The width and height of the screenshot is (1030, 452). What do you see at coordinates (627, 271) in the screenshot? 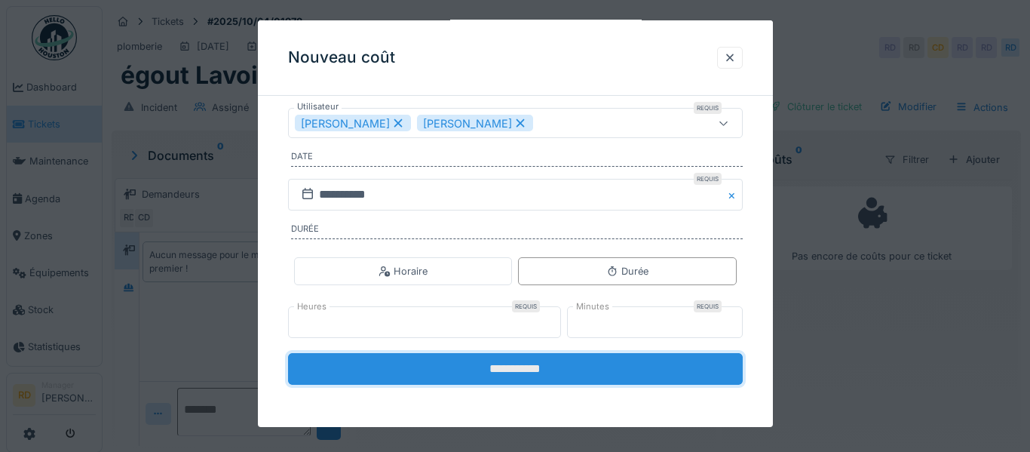
I see `div: Durée` at bounding box center [627, 271].